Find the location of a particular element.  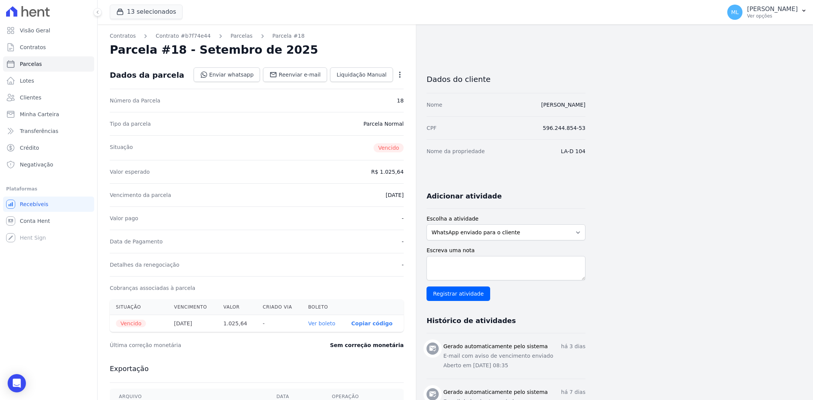

span: ML is located at coordinates (735, 12).